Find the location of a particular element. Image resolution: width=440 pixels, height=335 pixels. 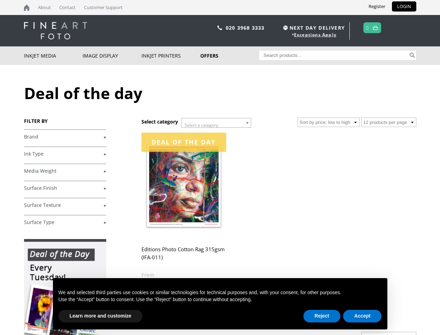

h4: Surface Type is located at coordinates (65, 222).